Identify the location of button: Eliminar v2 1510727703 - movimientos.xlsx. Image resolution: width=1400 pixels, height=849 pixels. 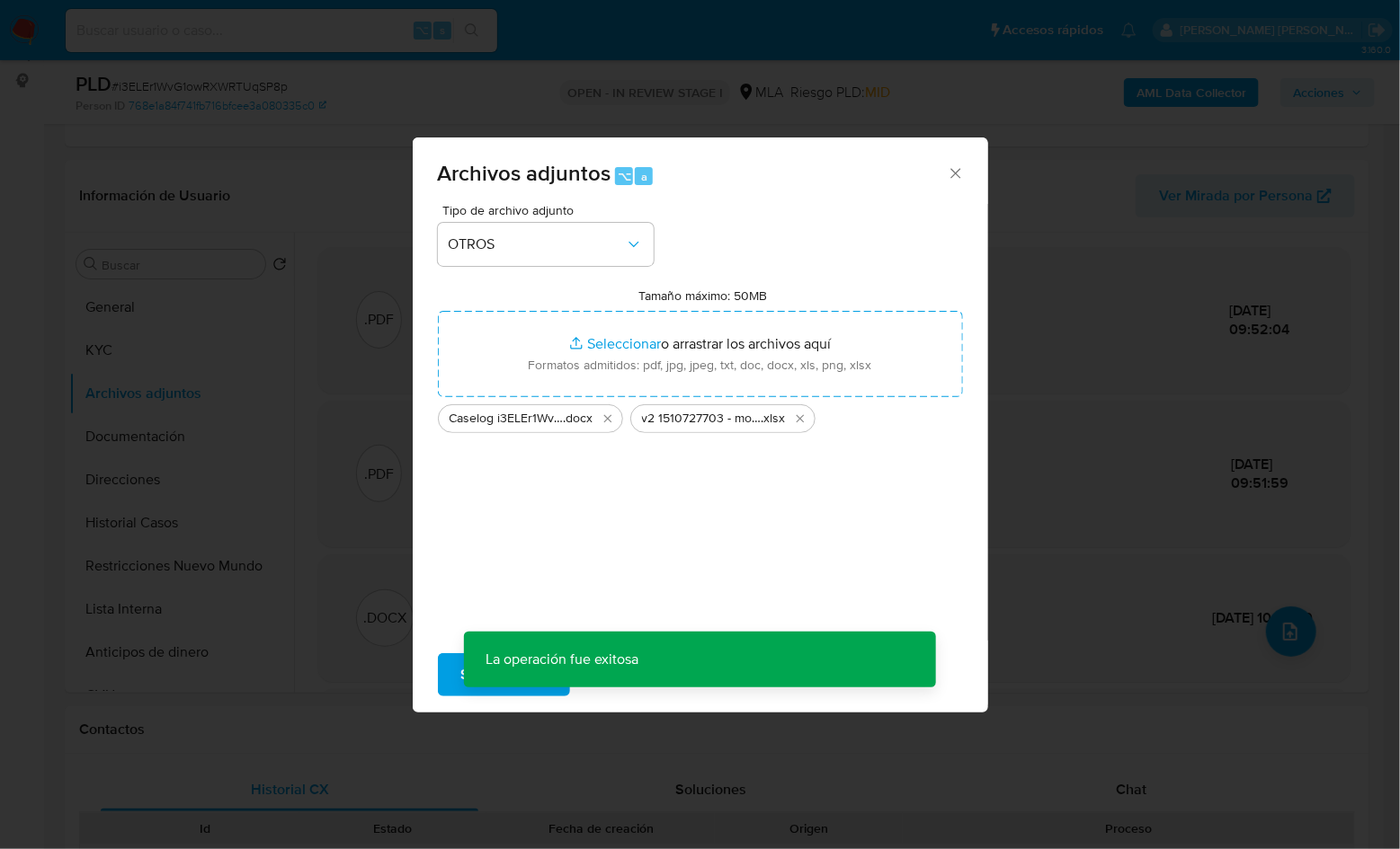
(800, 419).